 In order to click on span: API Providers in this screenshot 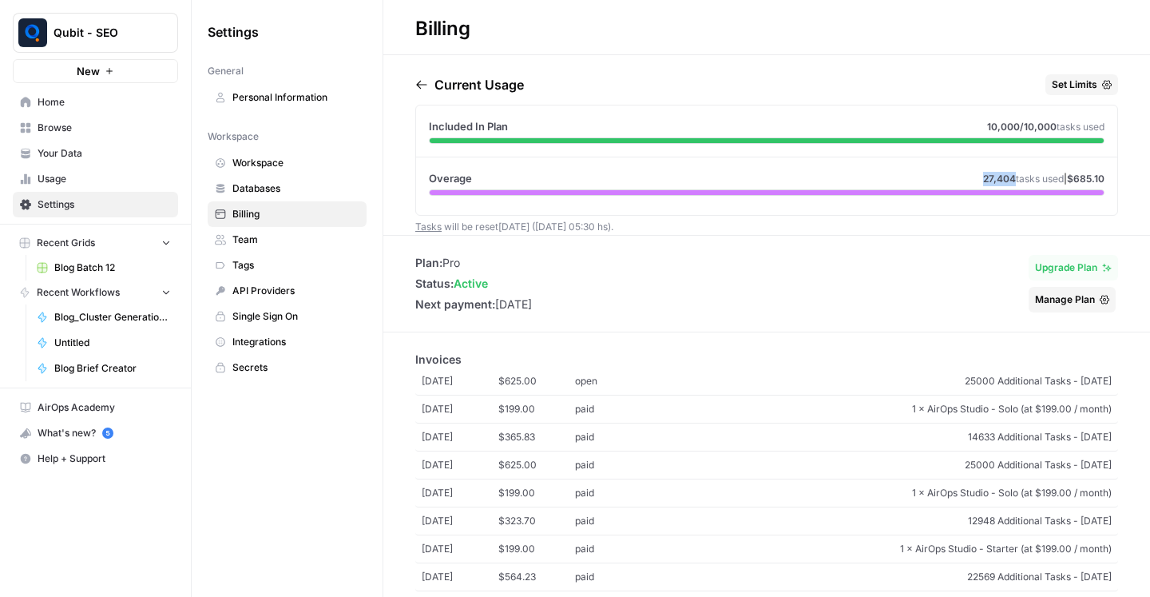, I will do `click(295, 291)`.